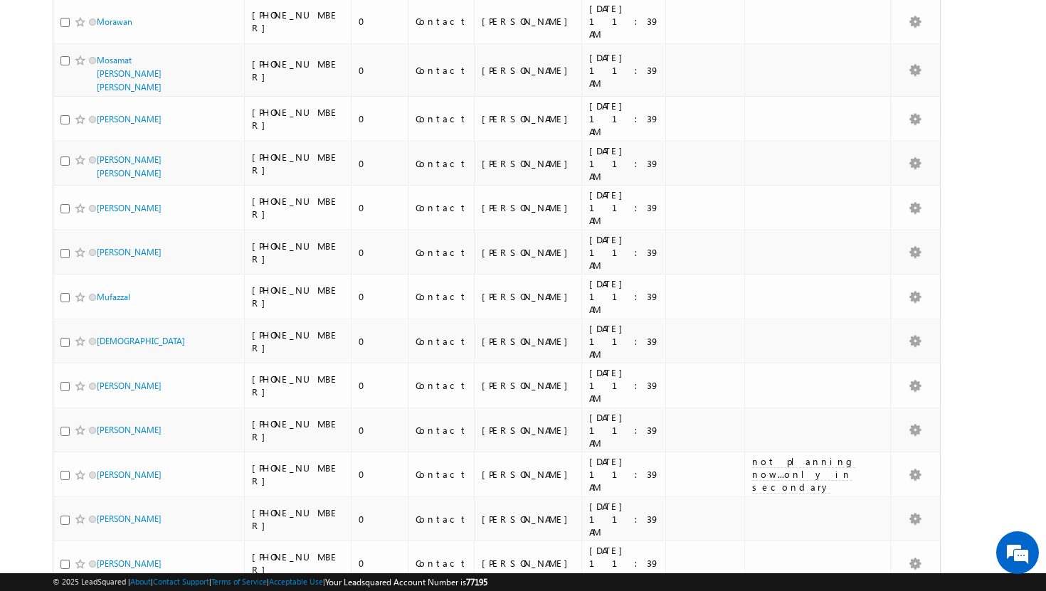 The width and height of the screenshot is (1046, 591). Describe the element at coordinates (113, 297) in the screenshot. I see `a: Mufazzal` at that location.